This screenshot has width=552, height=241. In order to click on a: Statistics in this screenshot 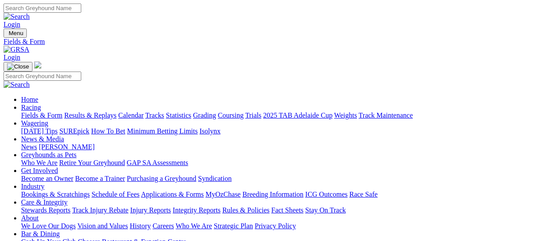, I will do `click(179, 115)`.